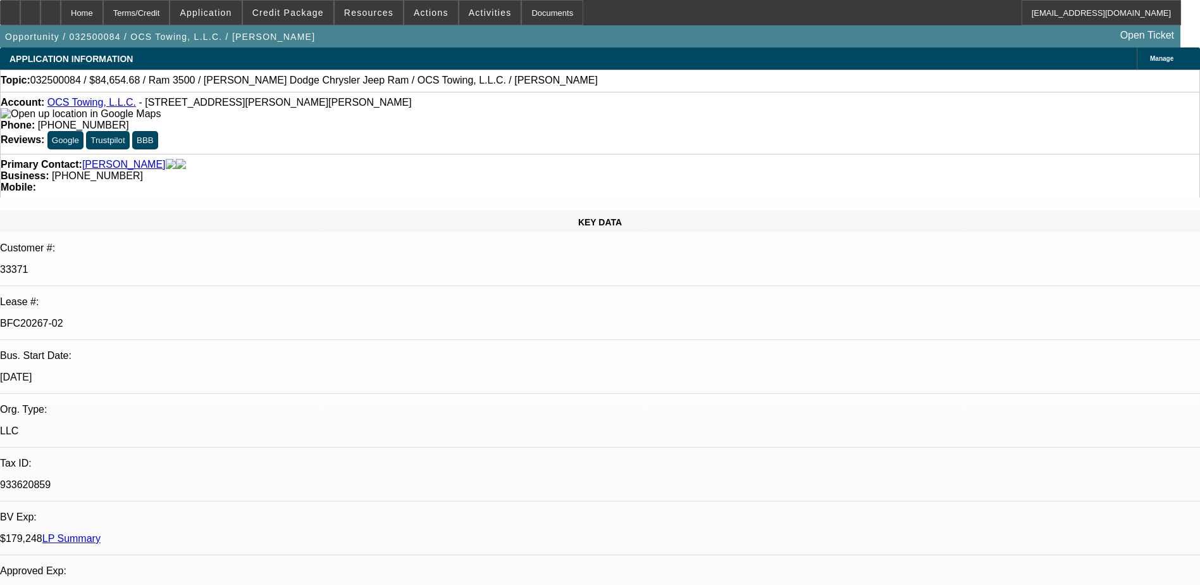 The height and width of the screenshot is (585, 1200). What do you see at coordinates (181, 165) in the screenshot?
I see `img: linkedin-icon.png` at bounding box center [181, 165].